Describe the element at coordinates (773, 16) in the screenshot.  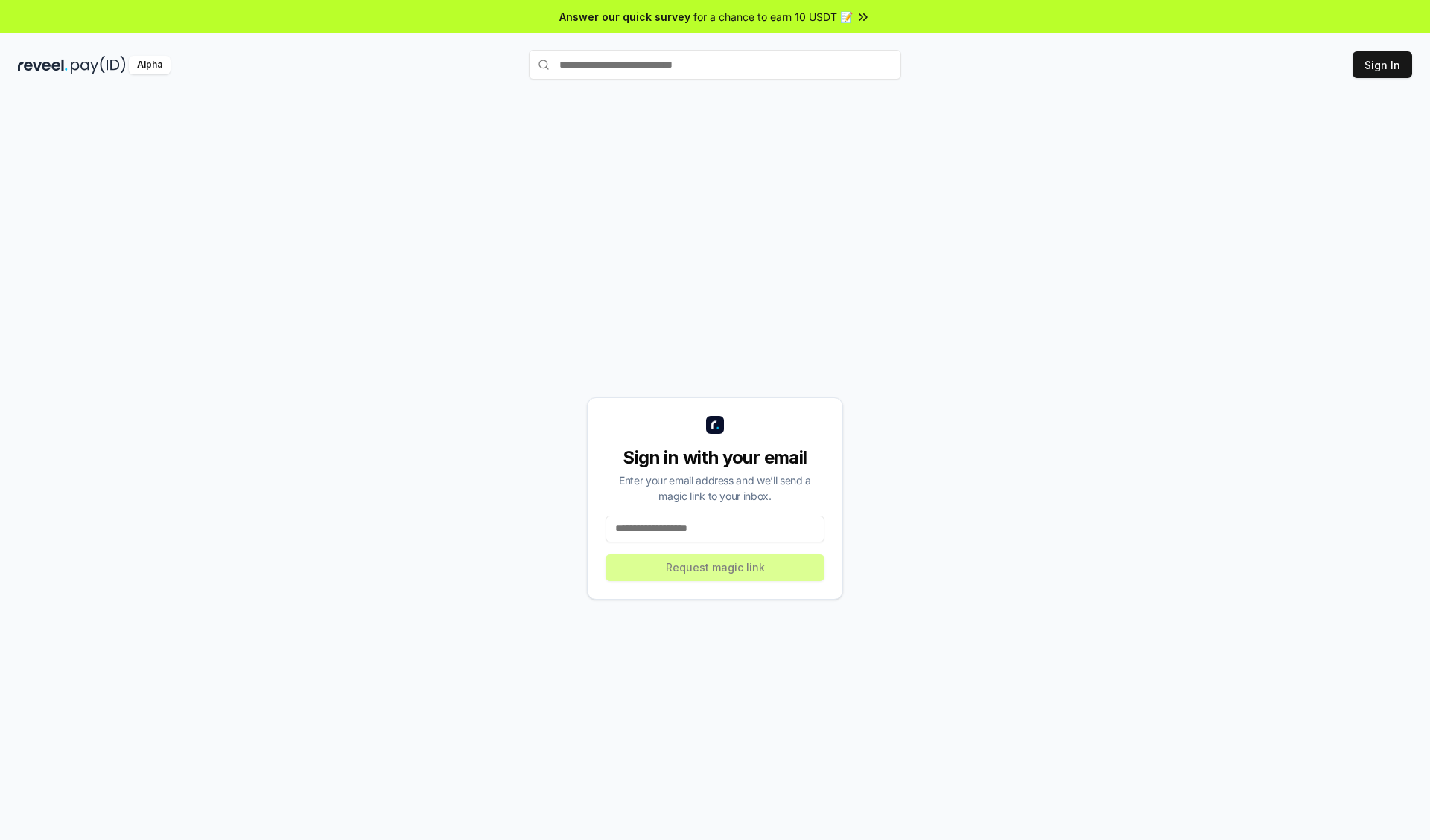
I see `span: for a chance to earn 10 USDT 📝` at that location.